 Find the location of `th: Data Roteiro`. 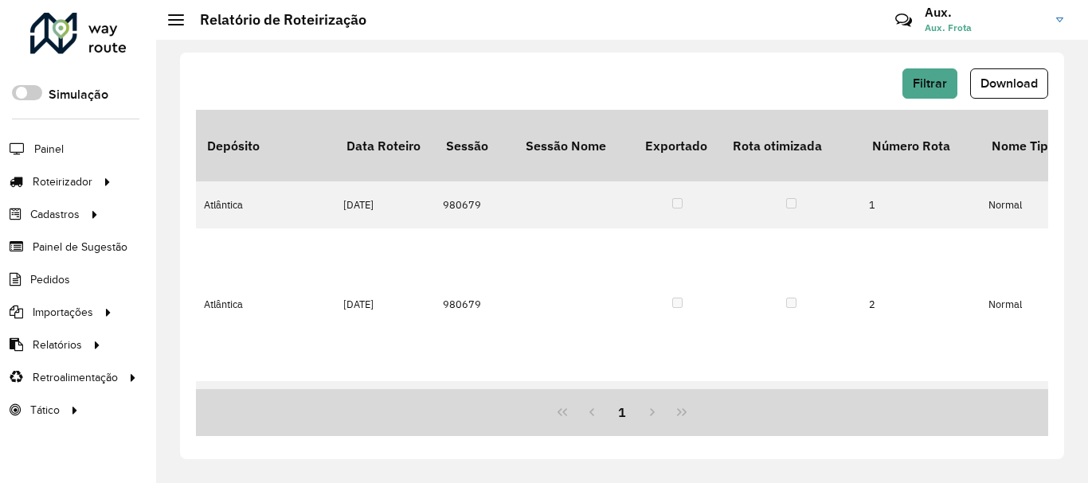

th: Data Roteiro is located at coordinates (385, 146).